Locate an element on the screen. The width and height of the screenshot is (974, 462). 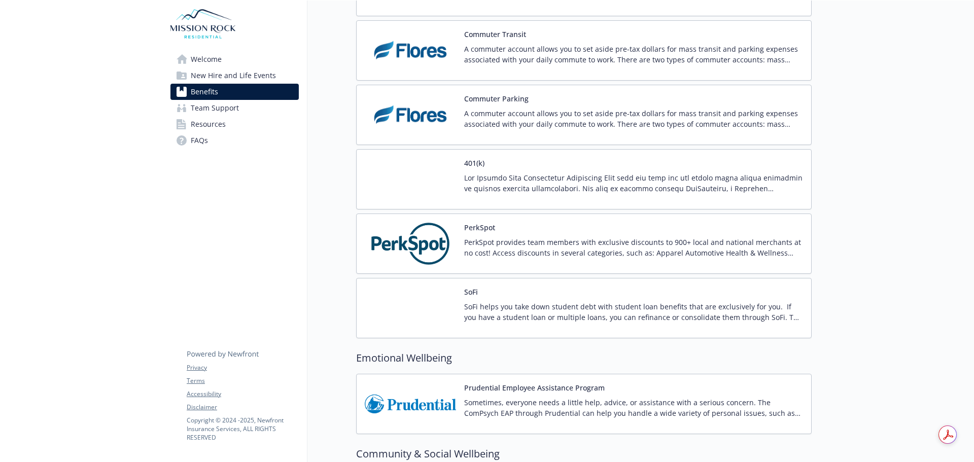
a: Privacy is located at coordinates (243, 368).